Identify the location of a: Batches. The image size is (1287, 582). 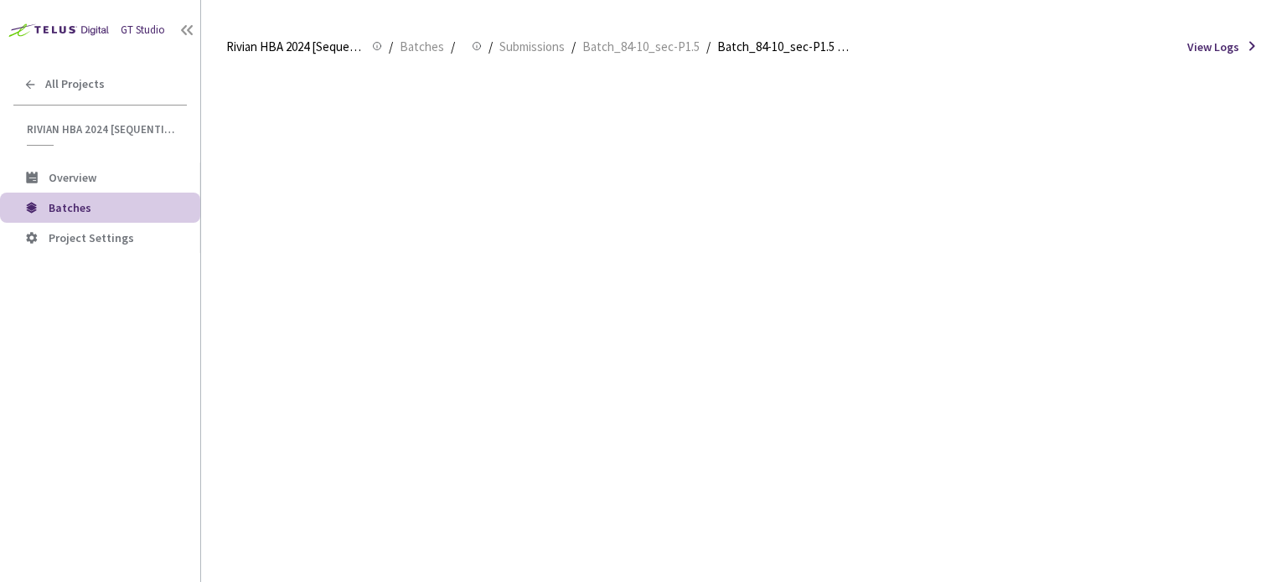
(421, 46).